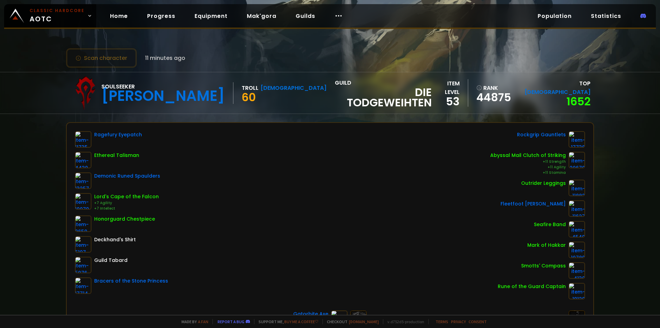  Describe the element at coordinates (57, 11) in the screenshot. I see `small: Classic Hardcore` at that location.